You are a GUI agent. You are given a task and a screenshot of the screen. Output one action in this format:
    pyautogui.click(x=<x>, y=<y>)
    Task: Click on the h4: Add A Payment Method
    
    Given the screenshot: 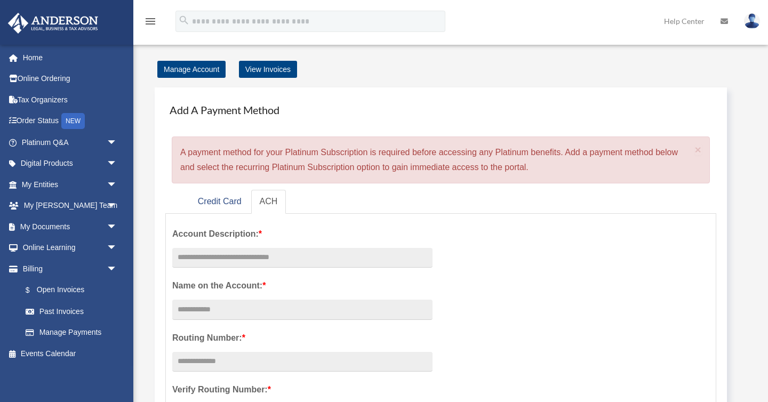 What is the action you would take?
    pyautogui.click(x=441, y=110)
    